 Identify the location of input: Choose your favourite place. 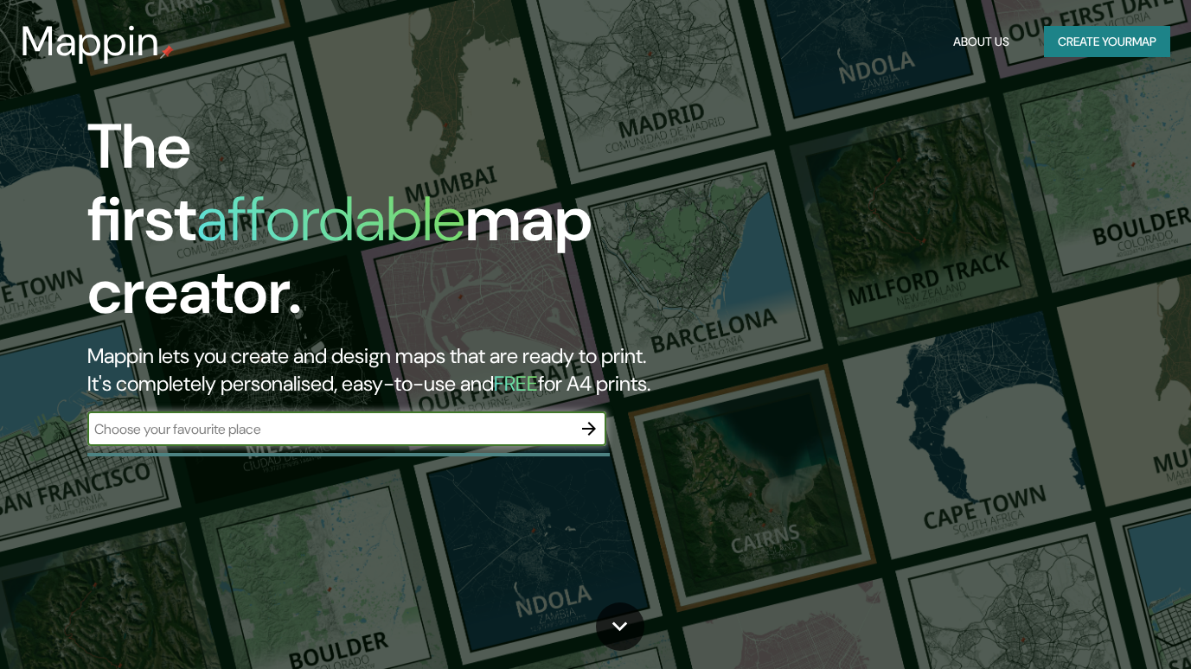
(329, 429).